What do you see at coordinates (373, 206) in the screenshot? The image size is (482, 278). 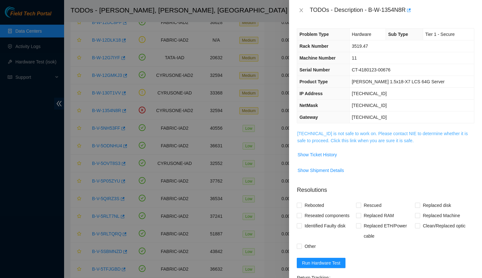 I see `span: Rescued` at bounding box center [373, 206].